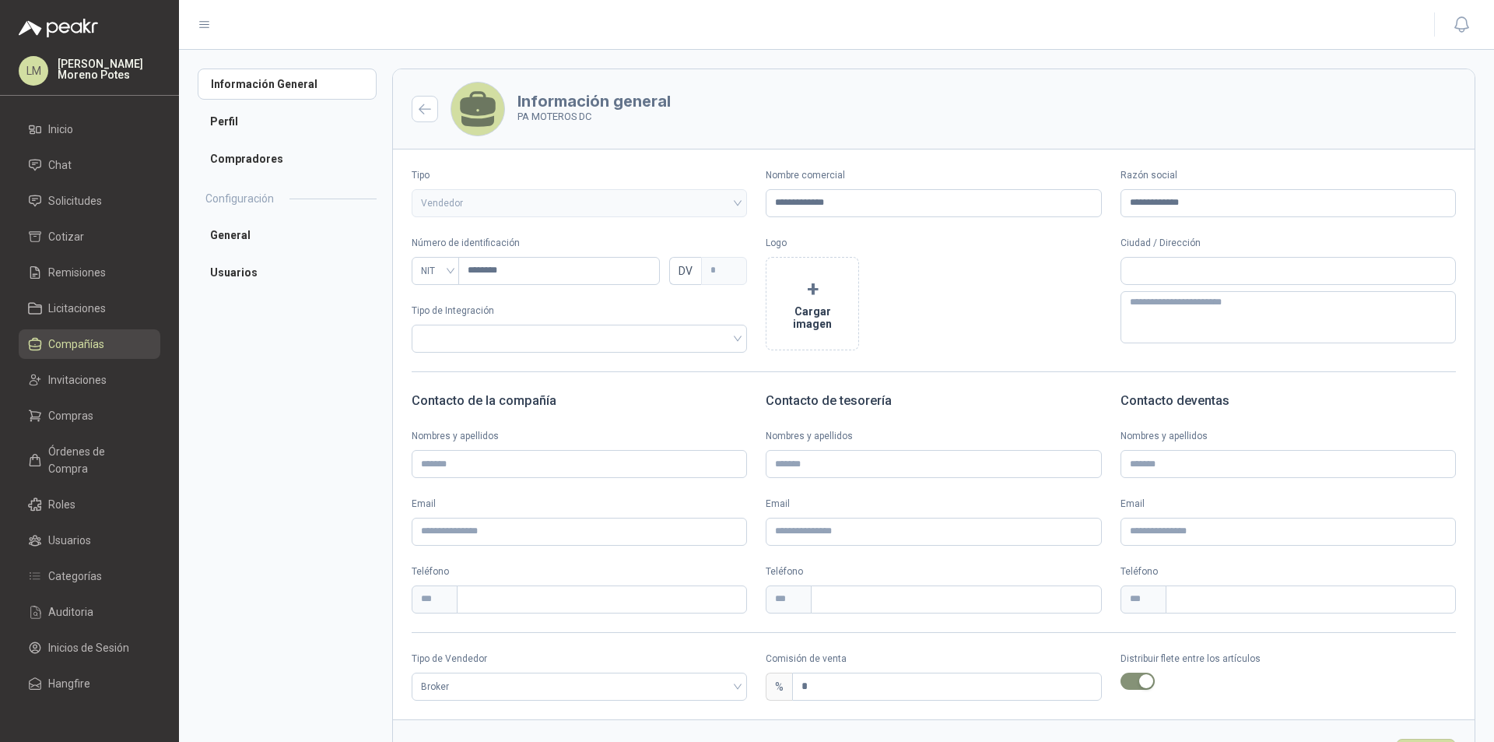 Image resolution: width=1494 pixels, height=742 pixels. I want to click on a: Compañías, so click(89, 344).